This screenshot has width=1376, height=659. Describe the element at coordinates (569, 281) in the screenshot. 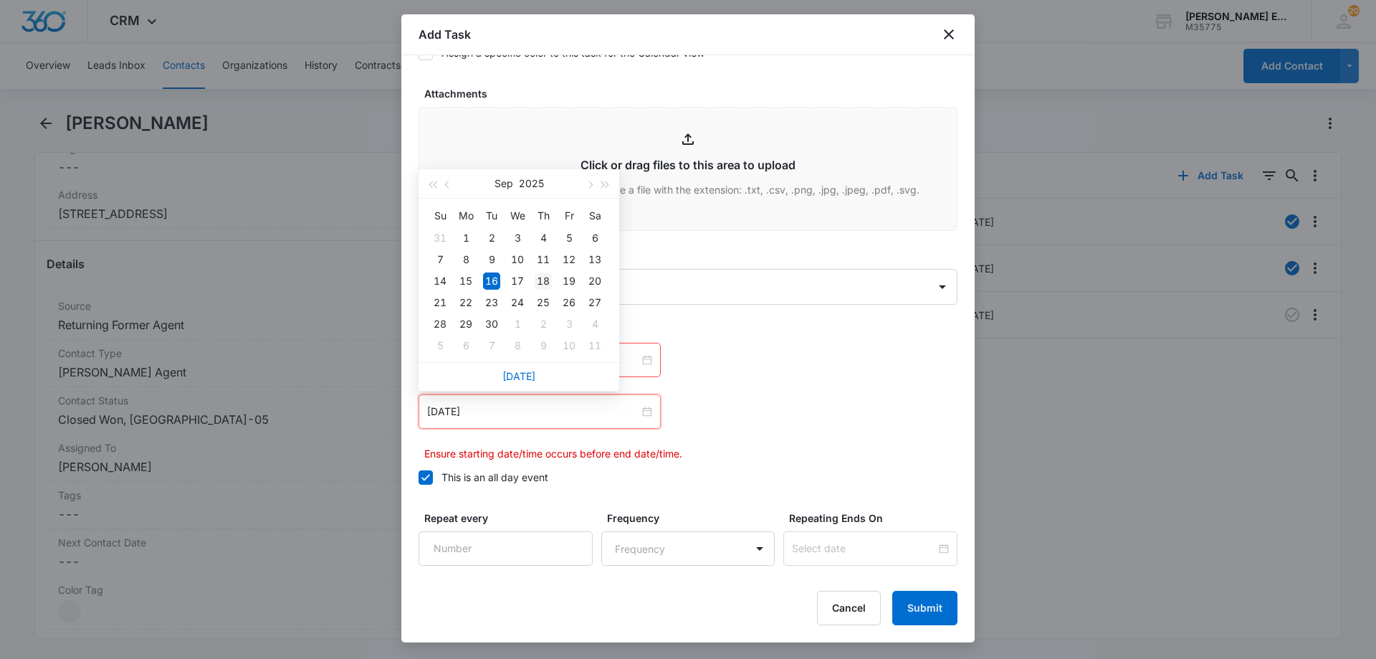

I see `td: 2025-09-19` at that location.